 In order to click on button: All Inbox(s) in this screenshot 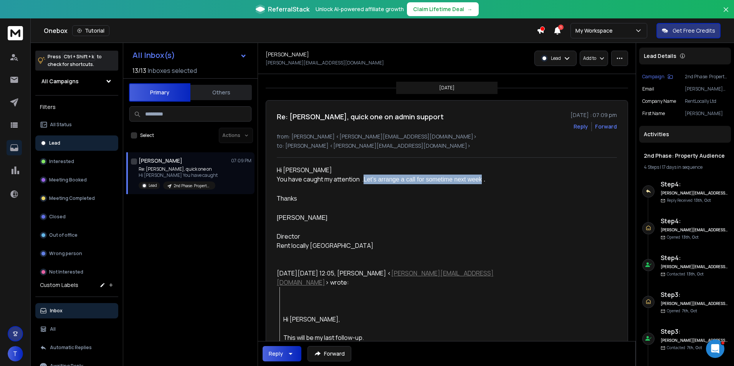, I will do `click(190, 55)`.